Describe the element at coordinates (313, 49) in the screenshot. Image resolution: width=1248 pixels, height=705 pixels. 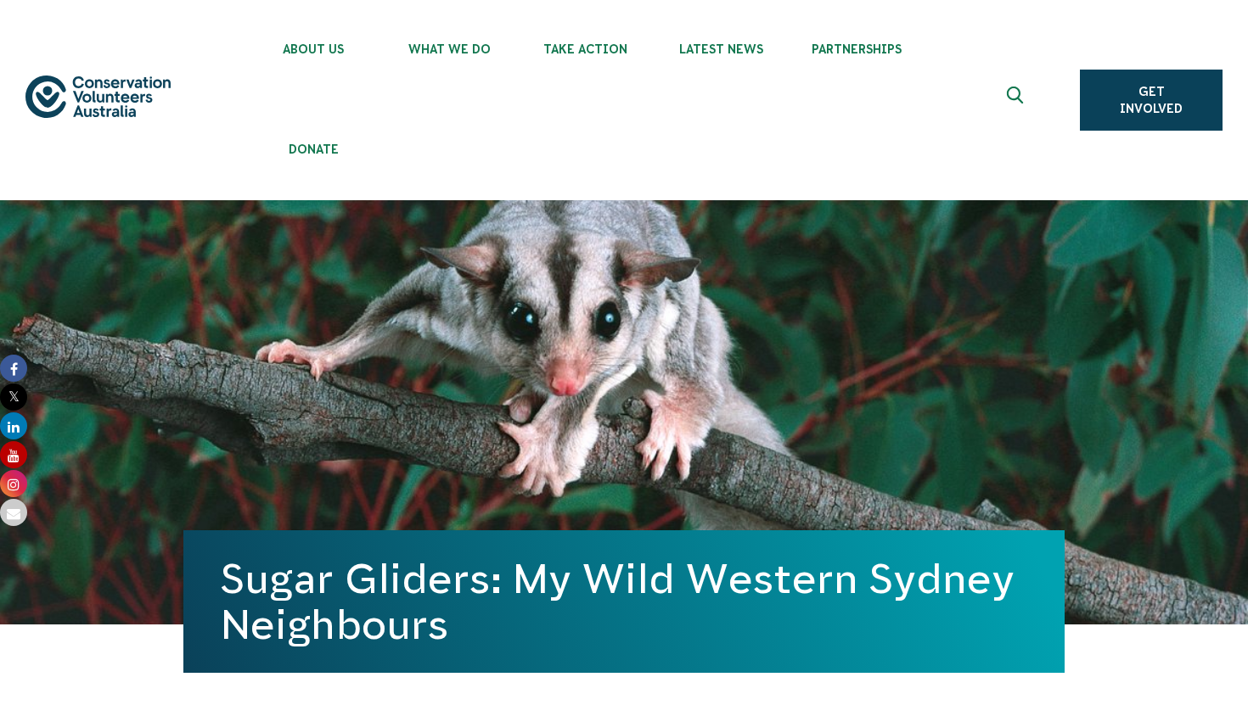
I see `span: About Us` at that location.